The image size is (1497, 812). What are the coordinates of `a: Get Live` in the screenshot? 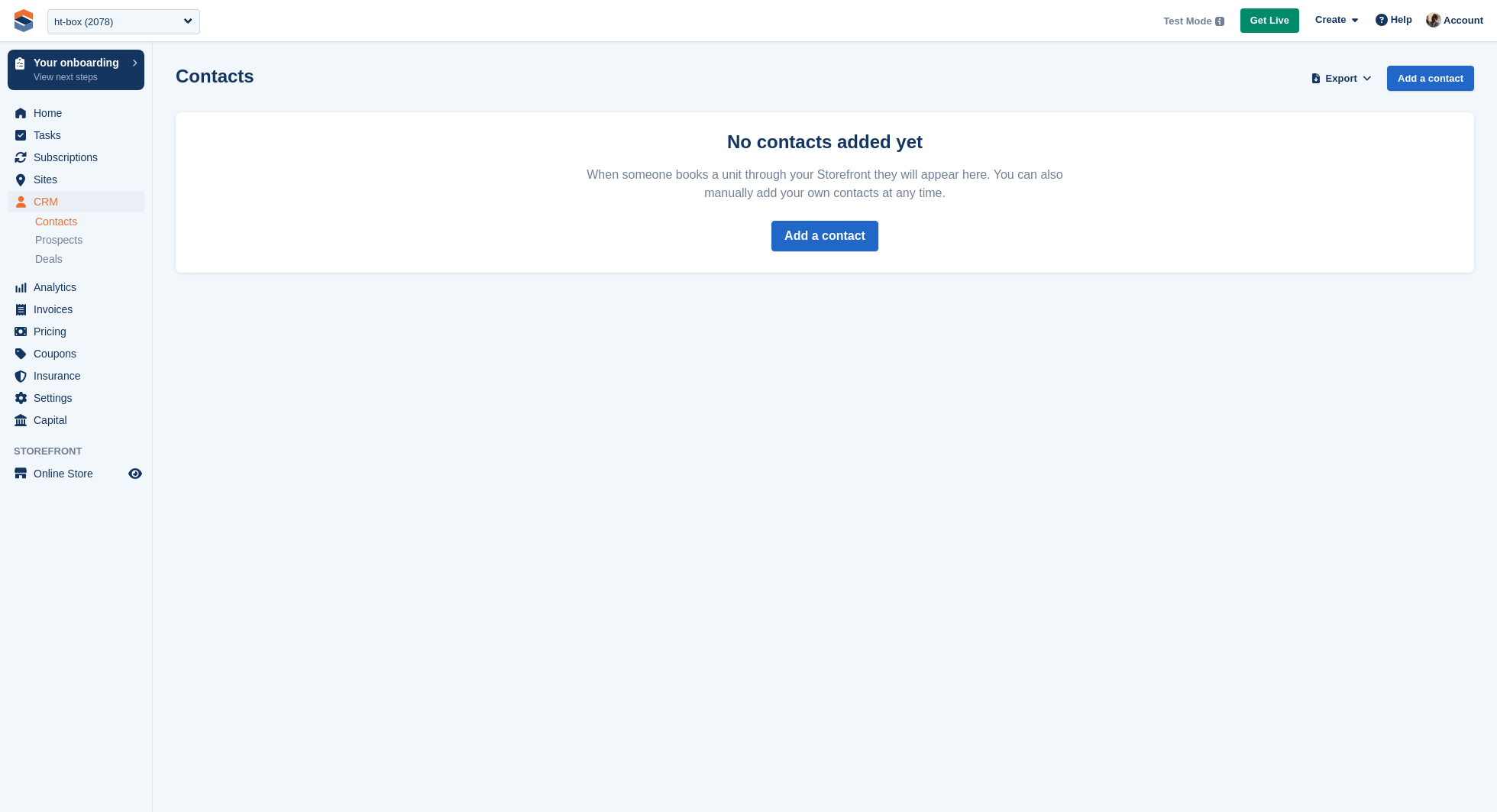 It's located at (1269, 21).